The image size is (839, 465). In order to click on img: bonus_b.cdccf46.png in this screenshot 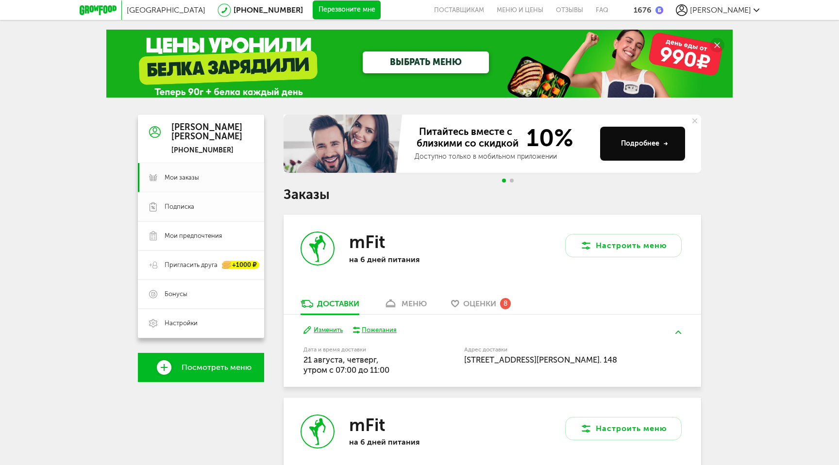, I will do `click(659, 10)`.